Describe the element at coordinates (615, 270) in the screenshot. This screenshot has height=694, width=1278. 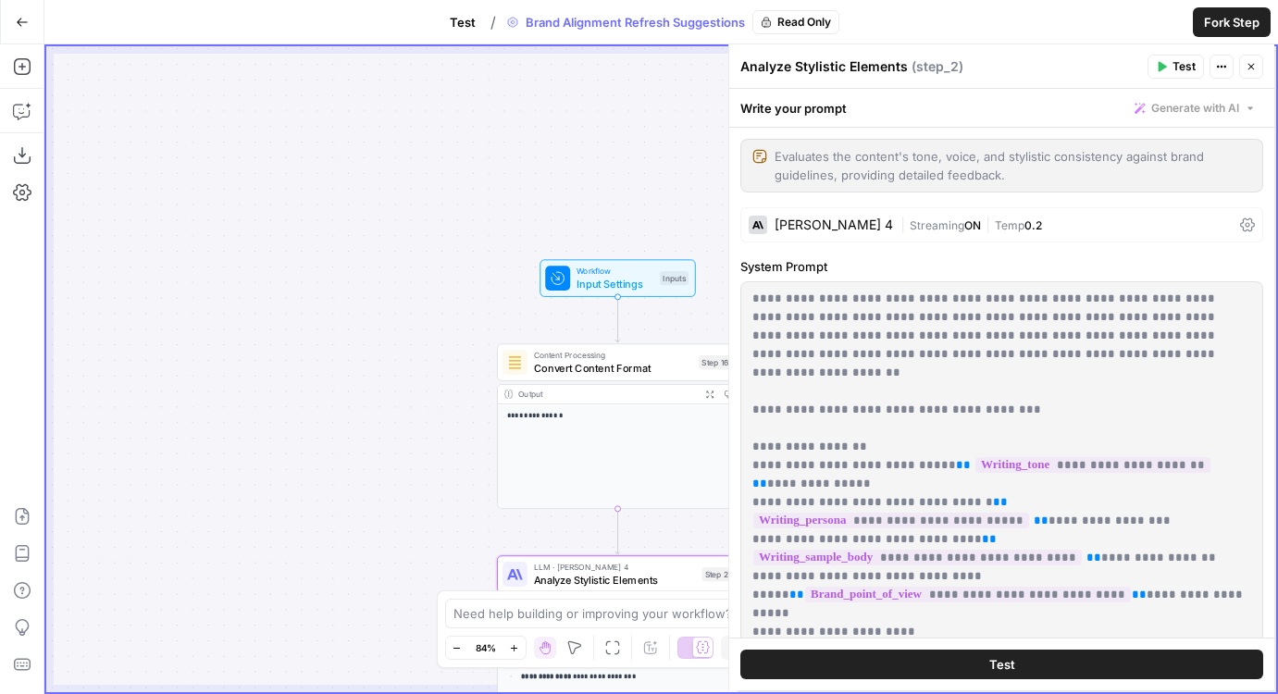
I see `span: Workflow` at that location.